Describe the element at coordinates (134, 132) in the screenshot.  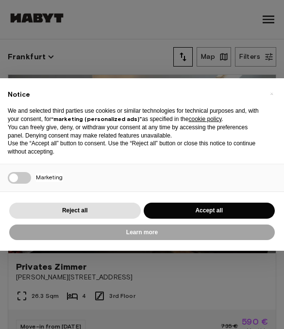
I see `p: You can freely give, deny, or withdraw your consent at any time by accessing the preferences pane...` at that location.